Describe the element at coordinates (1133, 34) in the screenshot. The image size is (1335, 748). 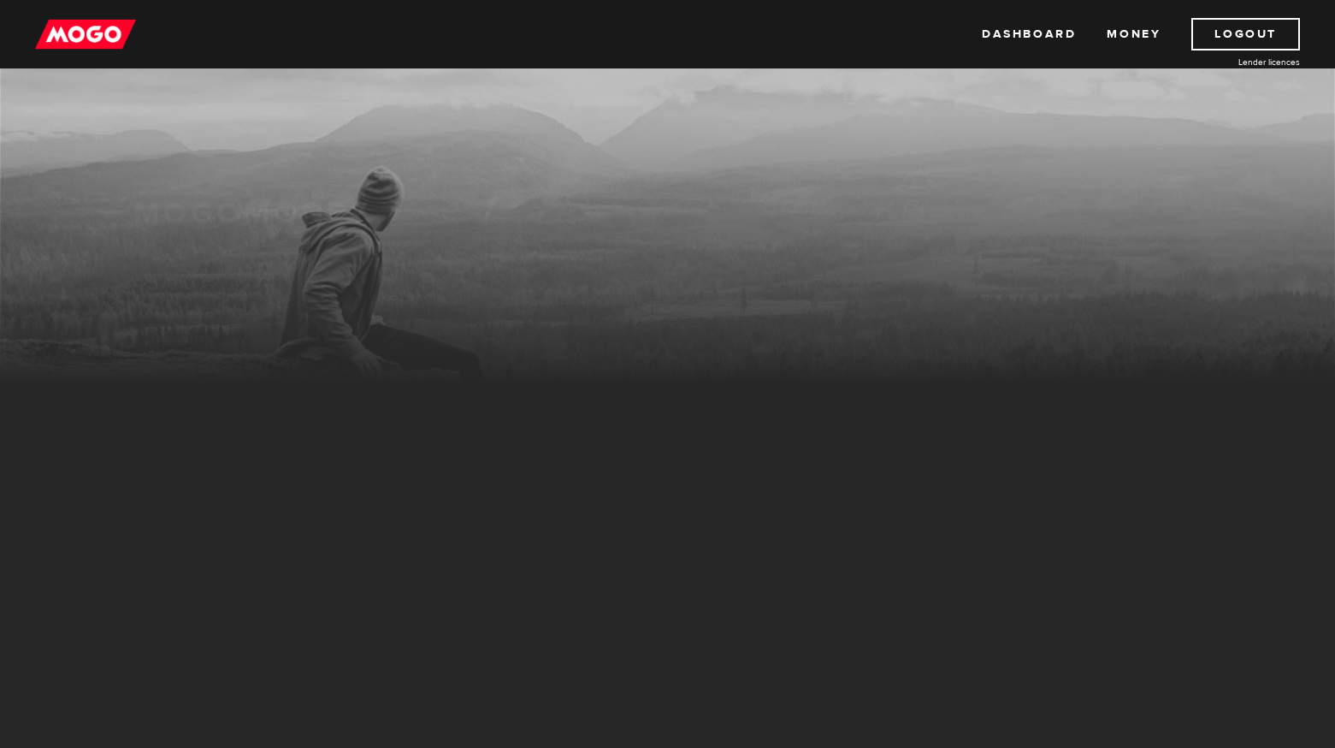
I see `a: Money` at that location.